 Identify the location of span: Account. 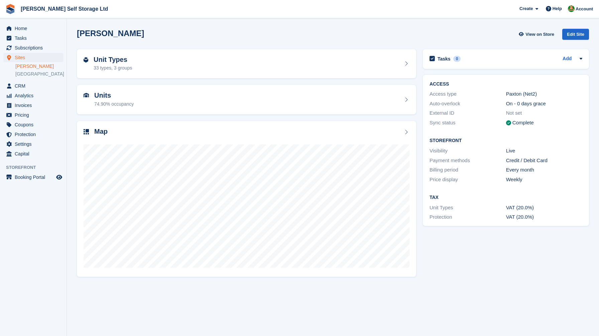
(584, 9).